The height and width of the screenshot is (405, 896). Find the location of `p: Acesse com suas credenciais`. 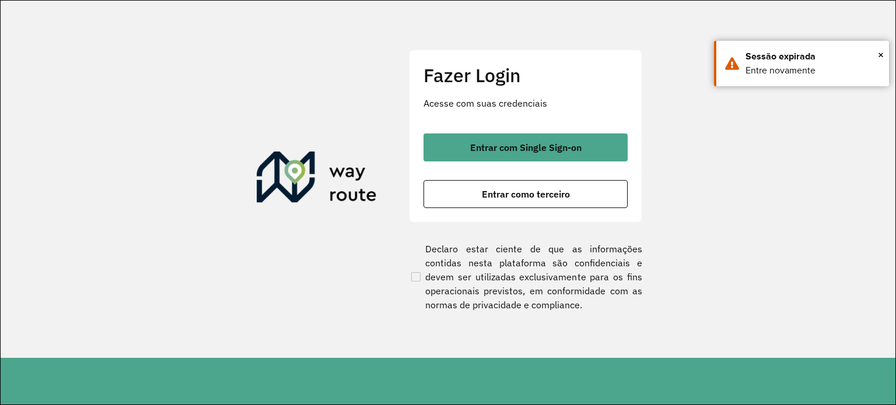

p: Acesse com suas credenciais is located at coordinates (526, 103).